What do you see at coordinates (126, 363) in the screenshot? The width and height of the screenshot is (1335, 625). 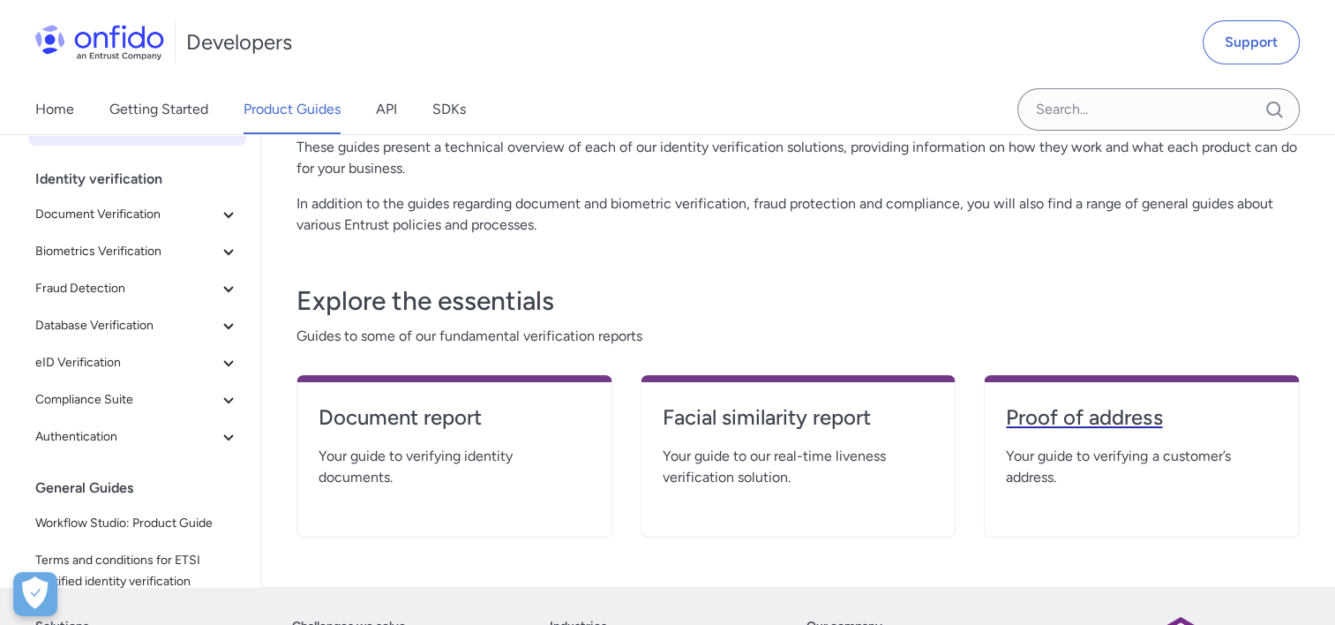 I see `span: eID Verification` at bounding box center [126, 363].